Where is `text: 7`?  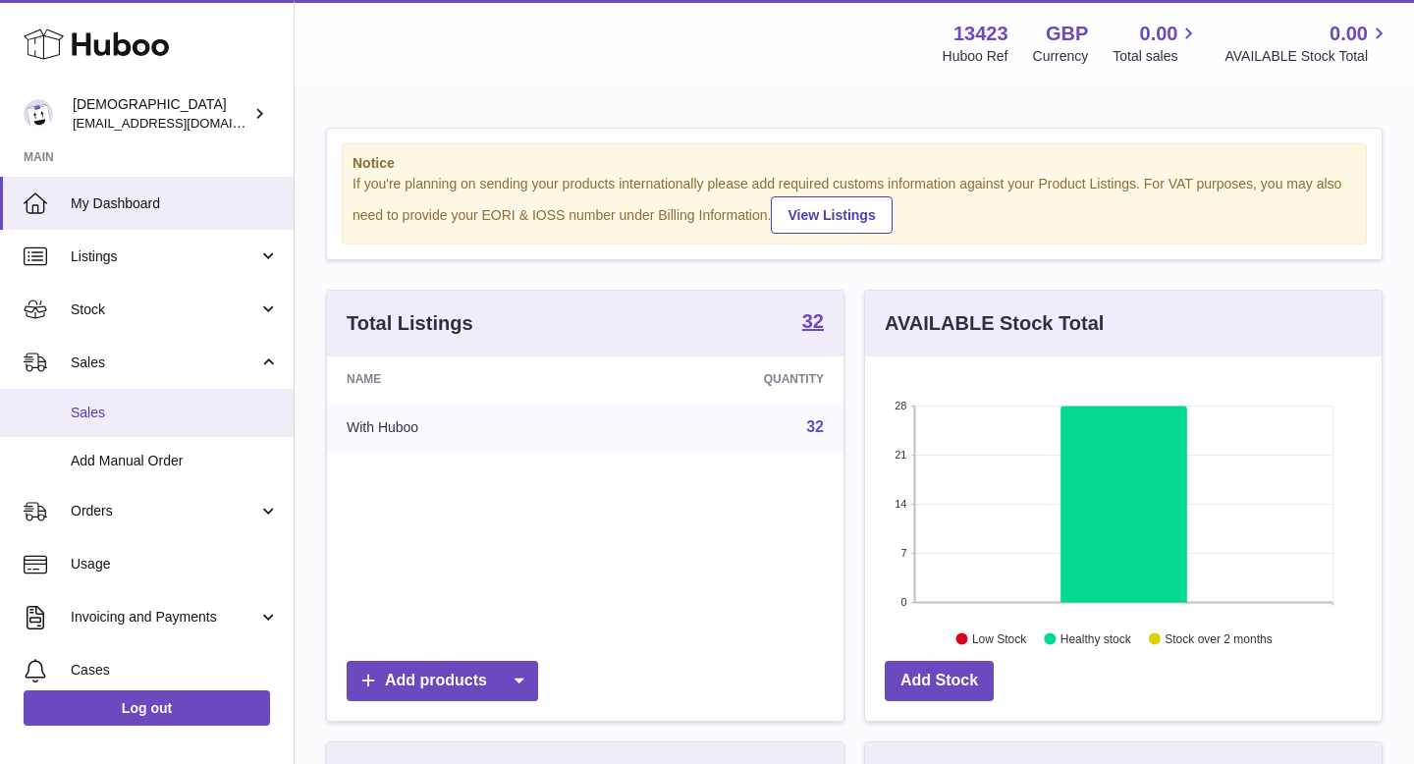 text: 7 is located at coordinates (903, 553).